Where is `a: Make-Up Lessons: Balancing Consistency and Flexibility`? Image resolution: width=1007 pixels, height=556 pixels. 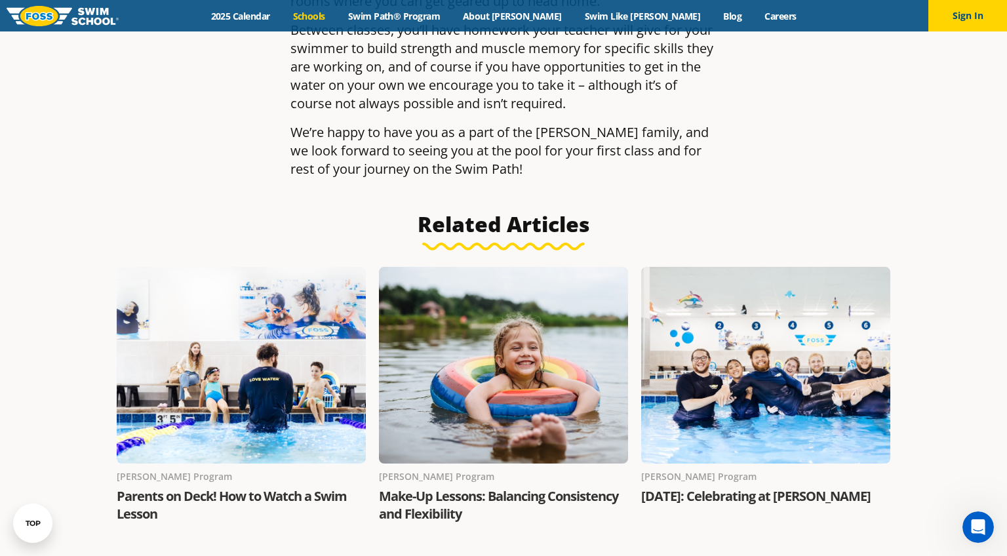 a: Make-Up Lessons: Balancing Consistency and Flexibility is located at coordinates (498, 505).